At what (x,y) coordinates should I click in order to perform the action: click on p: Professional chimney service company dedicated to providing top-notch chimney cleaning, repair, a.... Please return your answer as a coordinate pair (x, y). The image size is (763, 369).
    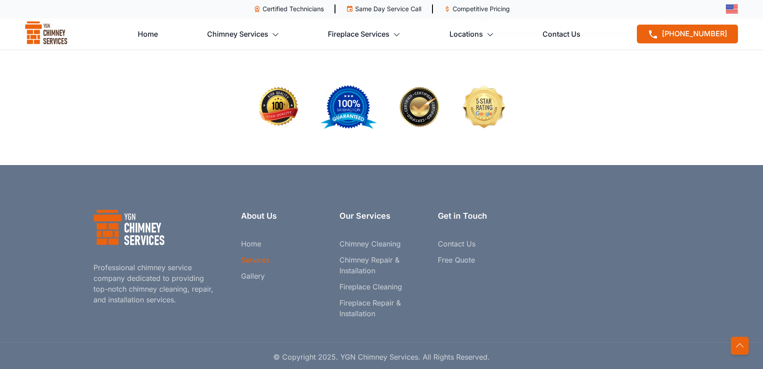
    Looking at the image, I should click on (154, 284).